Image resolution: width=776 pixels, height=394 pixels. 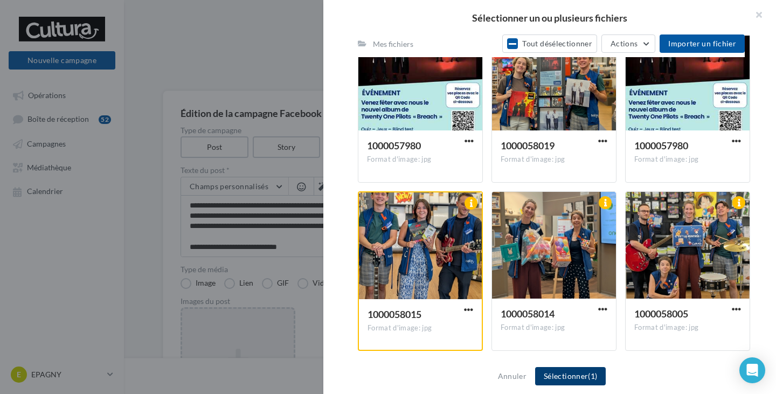 What do you see at coordinates (393, 44) in the screenshot?
I see `div: Mes fichiers` at bounding box center [393, 44].